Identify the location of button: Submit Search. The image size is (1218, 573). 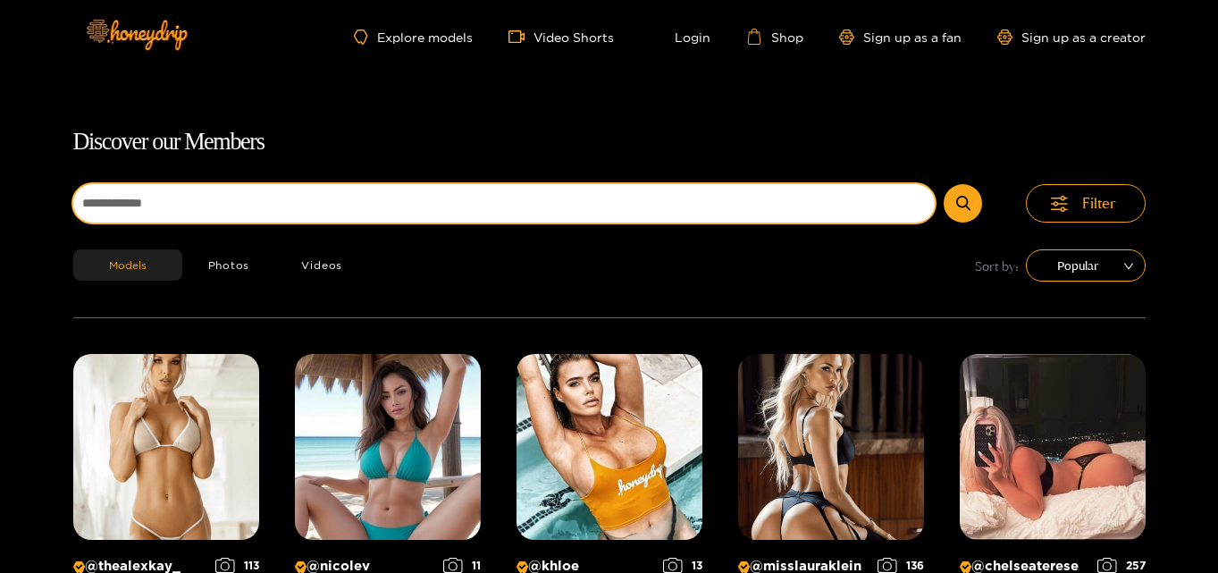
(963, 203).